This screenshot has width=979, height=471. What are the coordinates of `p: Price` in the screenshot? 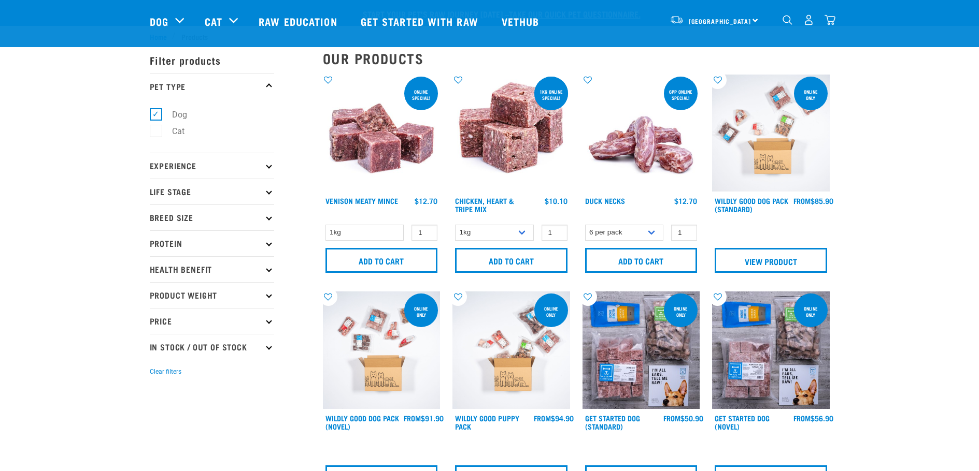 It's located at (212, 321).